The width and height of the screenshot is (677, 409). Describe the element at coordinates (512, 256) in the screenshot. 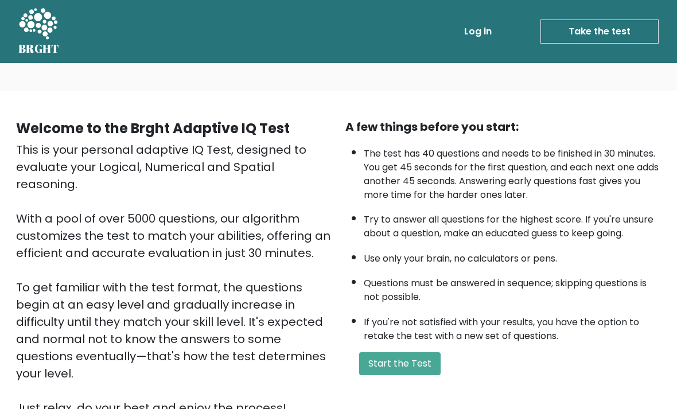

I see `li: Use only your brain, no calculators or pens.` at that location.